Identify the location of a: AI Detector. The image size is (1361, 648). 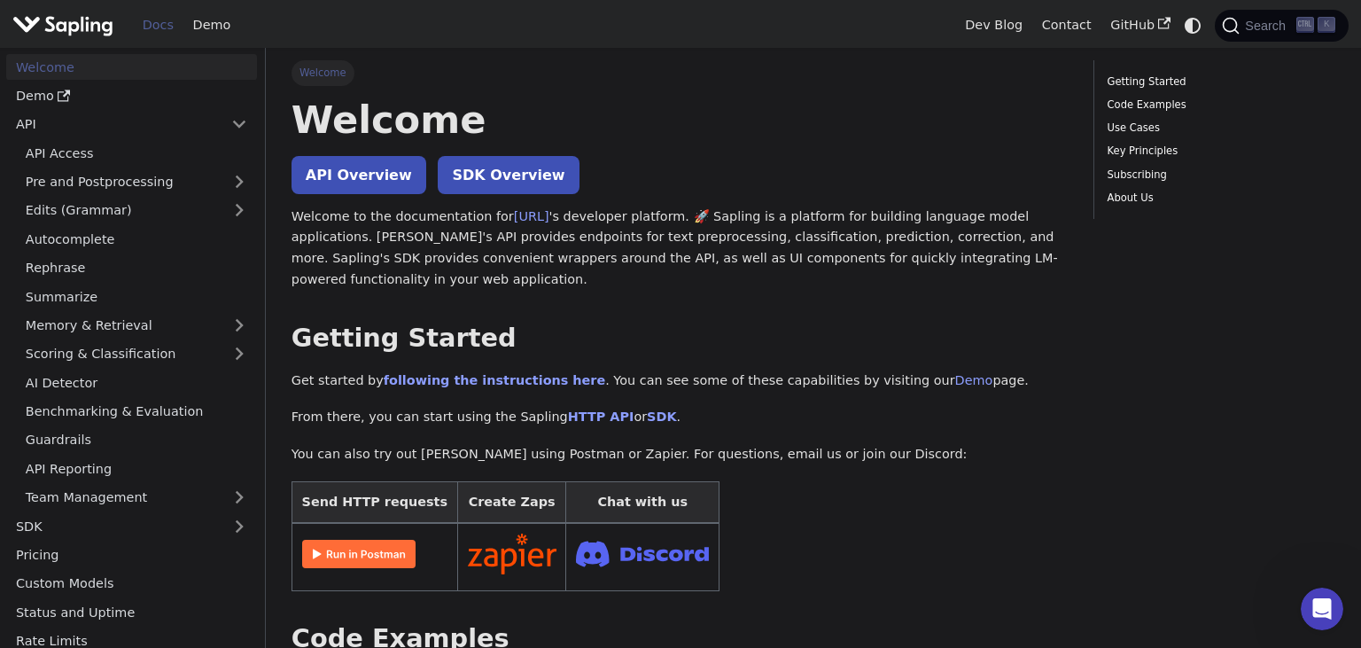
(136, 382).